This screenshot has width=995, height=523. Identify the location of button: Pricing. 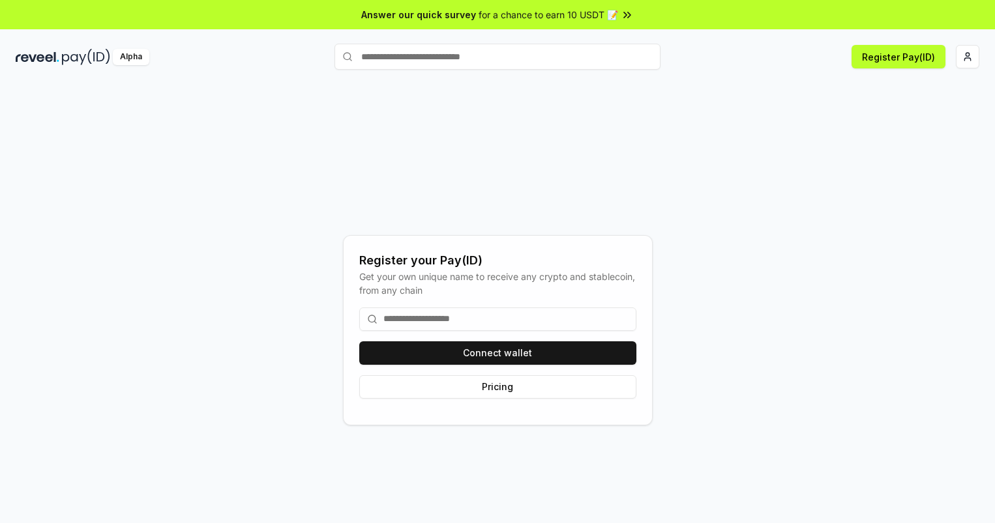
(497, 387).